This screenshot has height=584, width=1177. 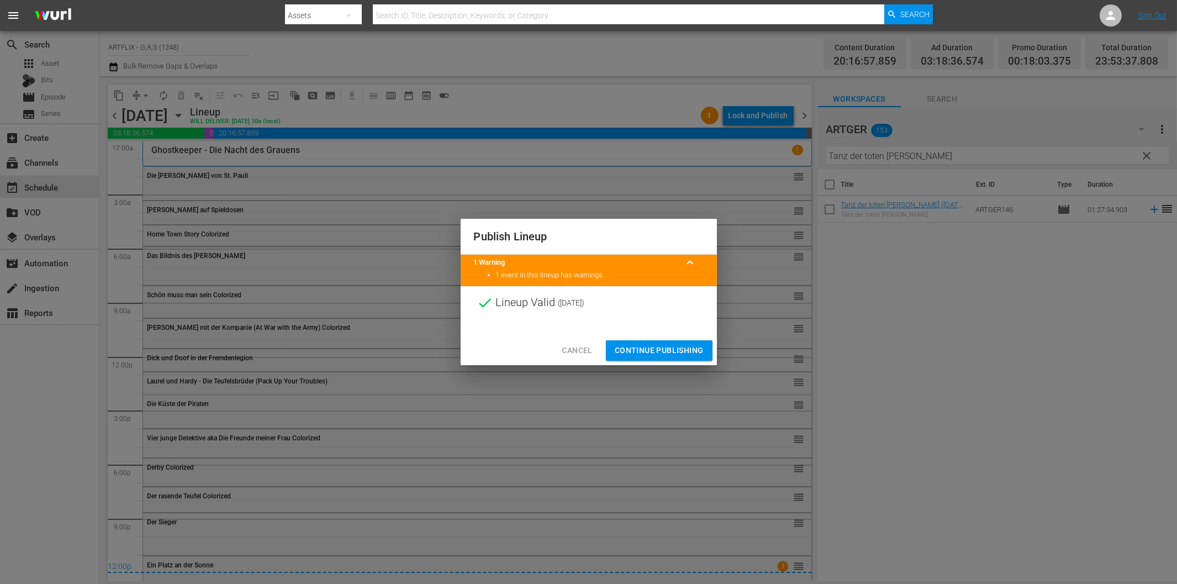 What do you see at coordinates (589, 236) in the screenshot?
I see `h2: Publish Lineup` at bounding box center [589, 236].